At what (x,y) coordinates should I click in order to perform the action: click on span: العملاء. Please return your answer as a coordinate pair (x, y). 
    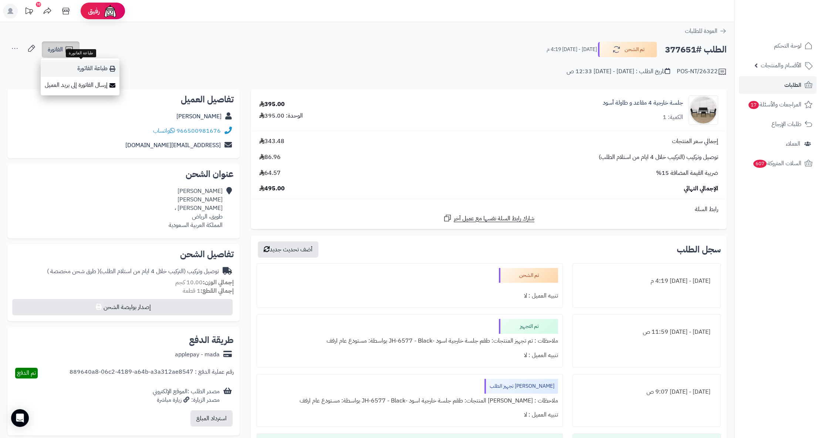
    Looking at the image, I should click on (792, 144).